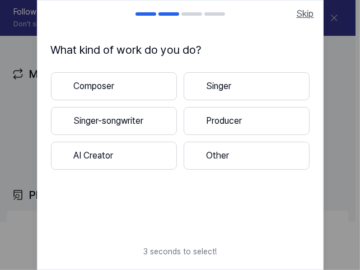 The image size is (360, 270). I want to click on button: Singer-songwriter, so click(114, 121).